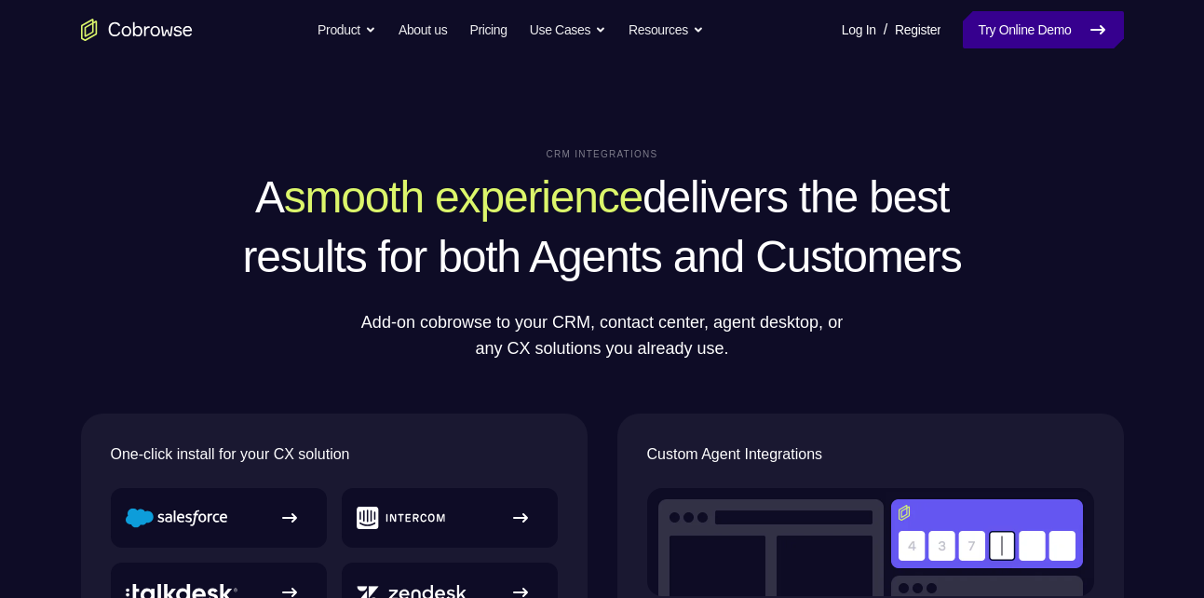 This screenshot has height=598, width=1204. Describe the element at coordinates (450, 518) in the screenshot. I see `a: Intercom logo` at that location.